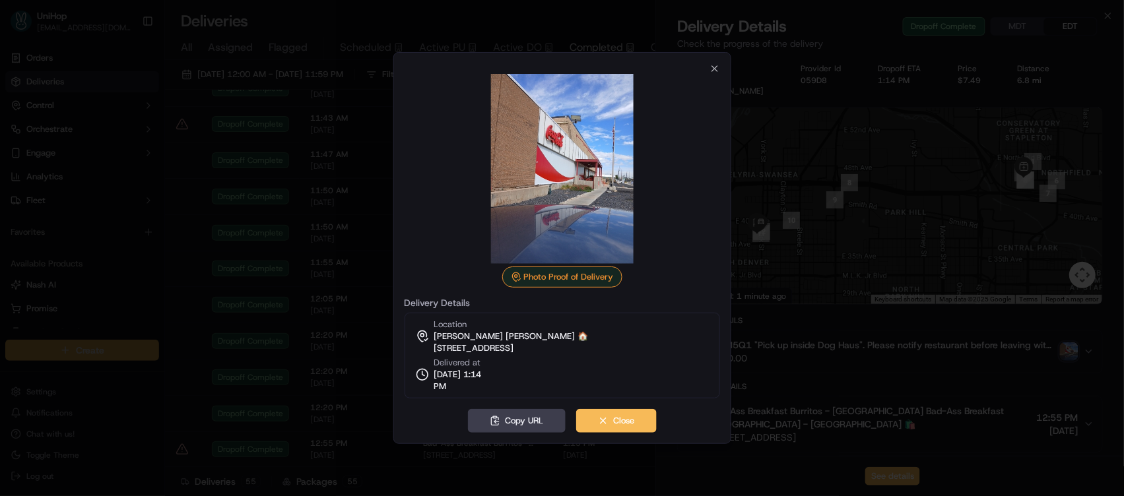  I want to click on p: Welcome 👋, so click(127, 63).